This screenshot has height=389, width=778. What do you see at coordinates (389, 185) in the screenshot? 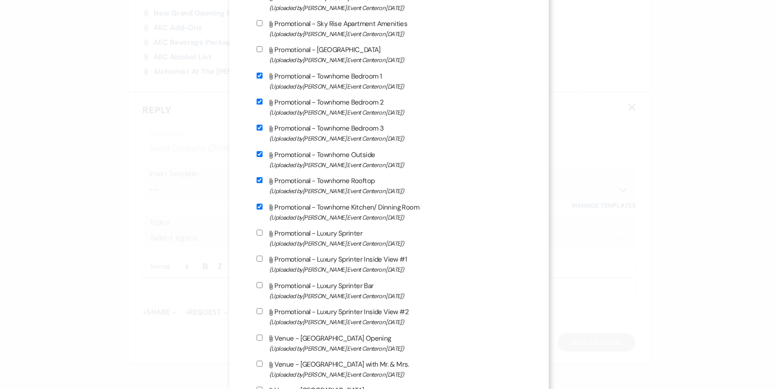
I see `label: Promotional - Townhome Rooftop` at bounding box center [389, 185].